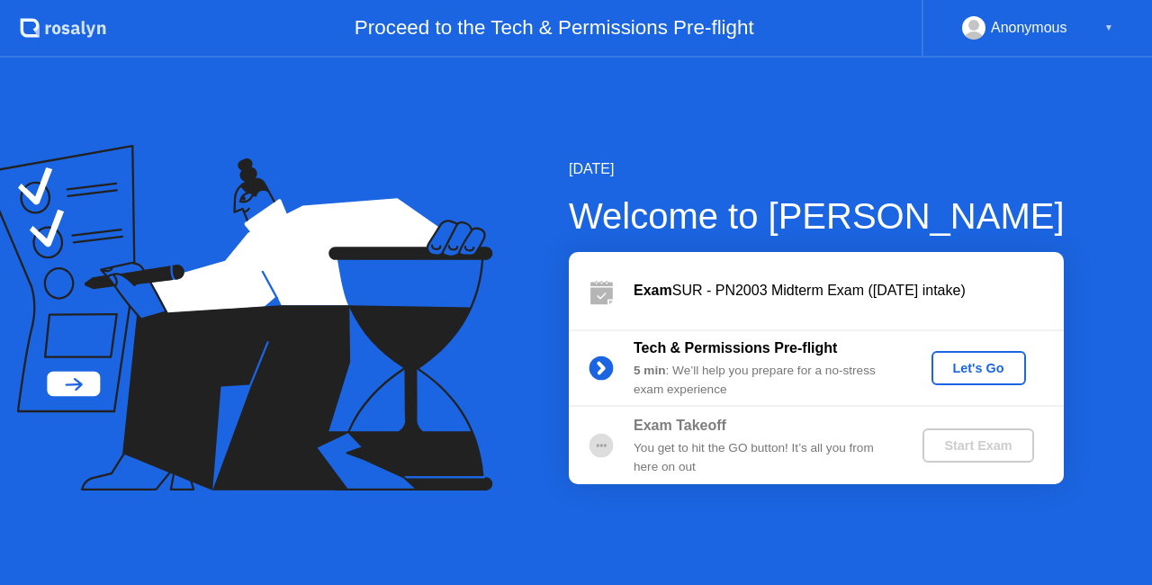  Describe the element at coordinates (977, 445) in the screenshot. I see `button: Start Exam` at that location.